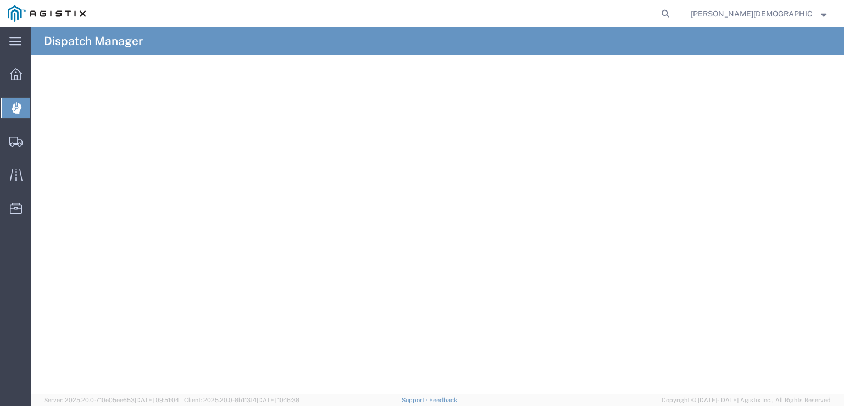 The height and width of the screenshot is (406, 844). Describe the element at coordinates (47, 14) in the screenshot. I see `img: logo` at that location.